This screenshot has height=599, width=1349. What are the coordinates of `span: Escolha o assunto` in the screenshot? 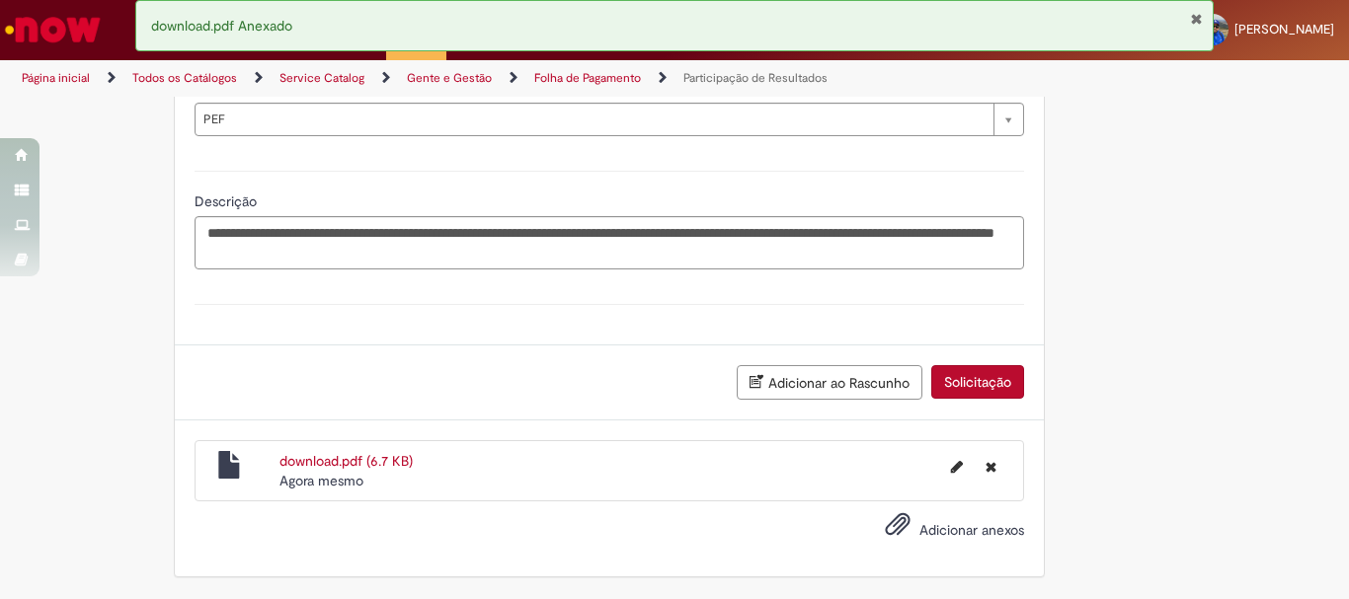 It's located at (260, 88).